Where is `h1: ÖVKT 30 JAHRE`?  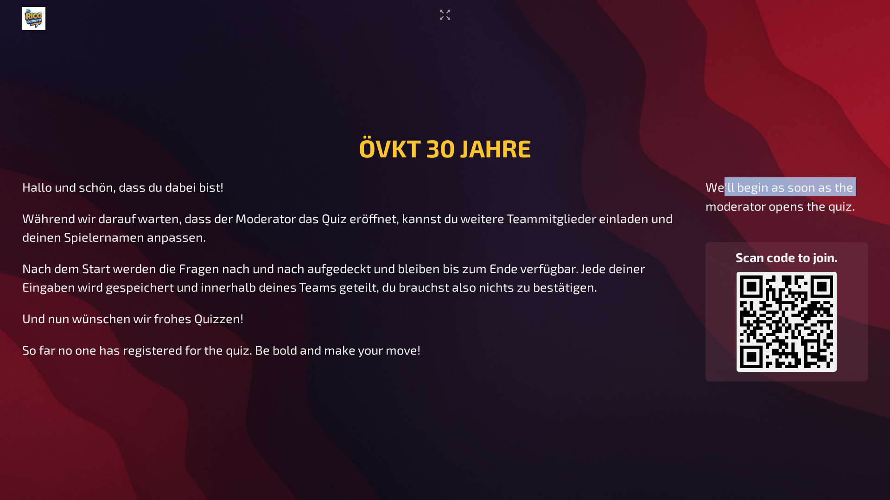
h1: ÖVKT 30 JAHRE is located at coordinates (445, 148).